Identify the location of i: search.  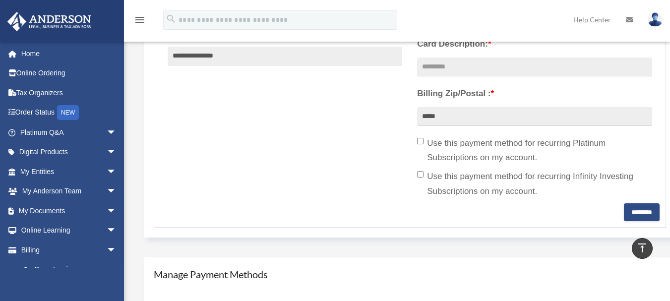
(171, 19).